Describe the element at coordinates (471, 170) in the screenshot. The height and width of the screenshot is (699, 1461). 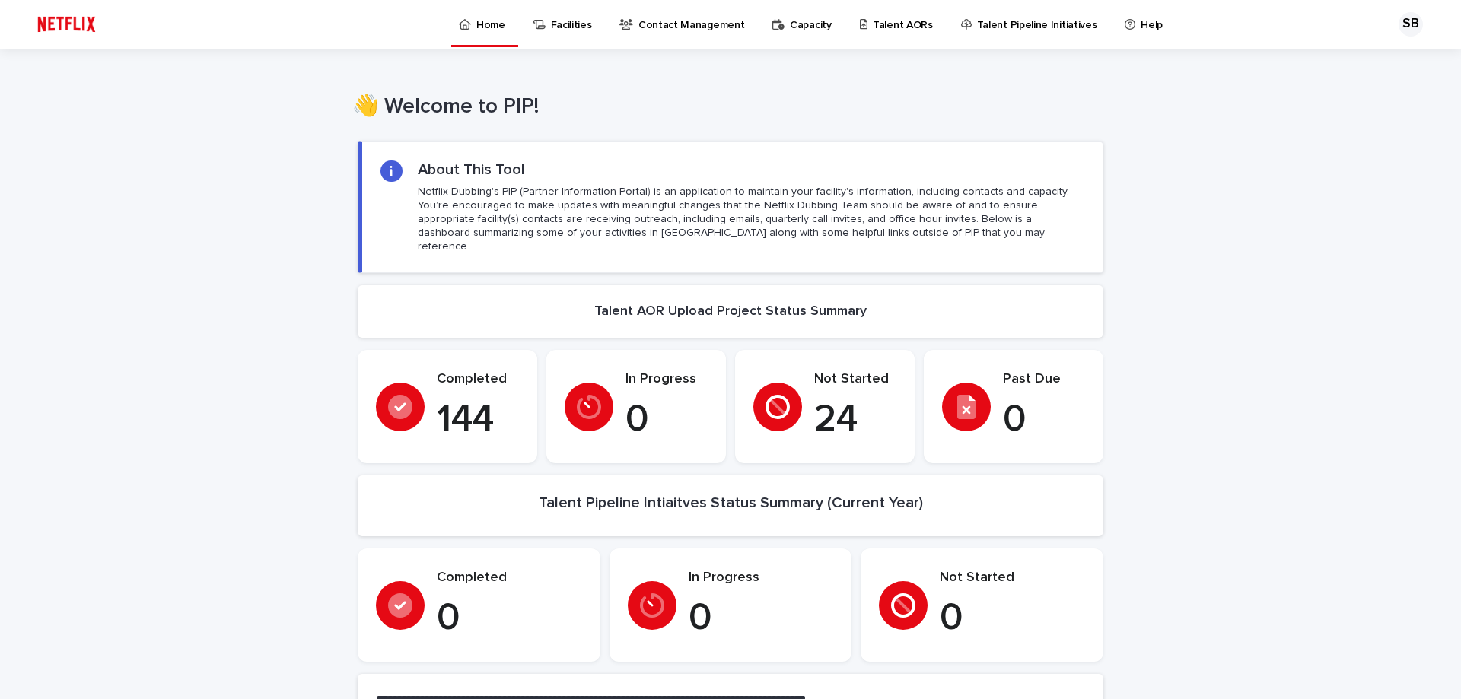
I see `h2: About This Tool` at that location.